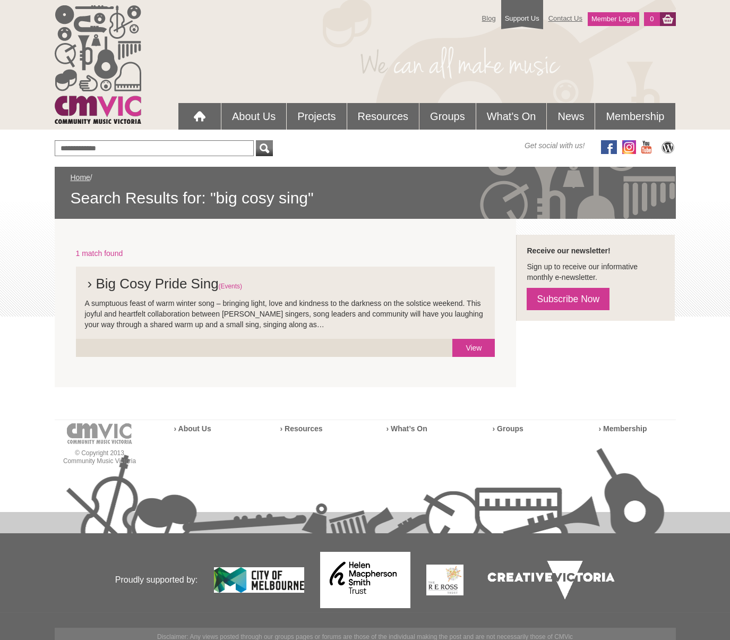  Describe the element at coordinates (474, 348) in the screenshot. I see `a: View` at that location.